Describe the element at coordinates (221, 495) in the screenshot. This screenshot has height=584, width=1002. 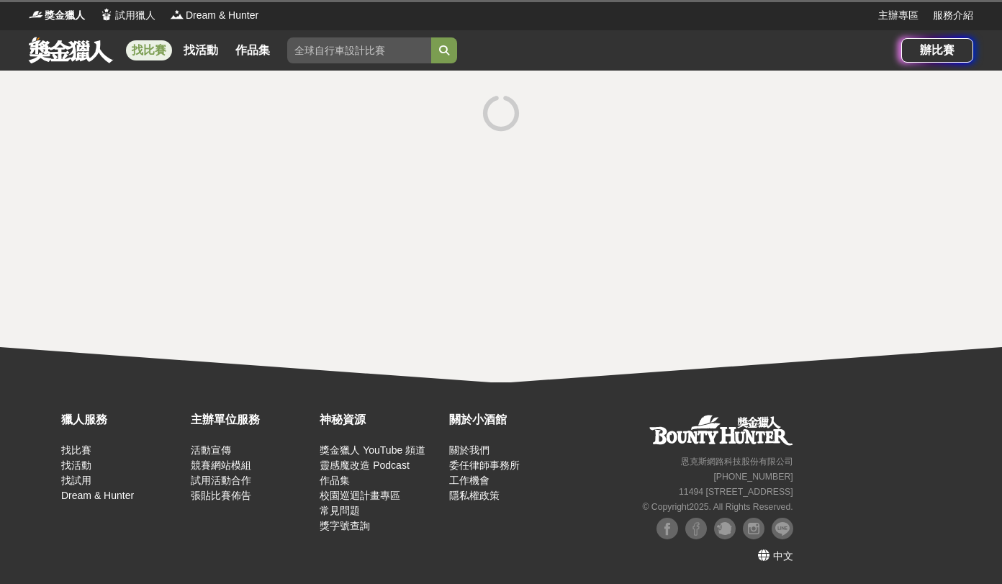
I see `a: 張貼比賽佈告` at that location.